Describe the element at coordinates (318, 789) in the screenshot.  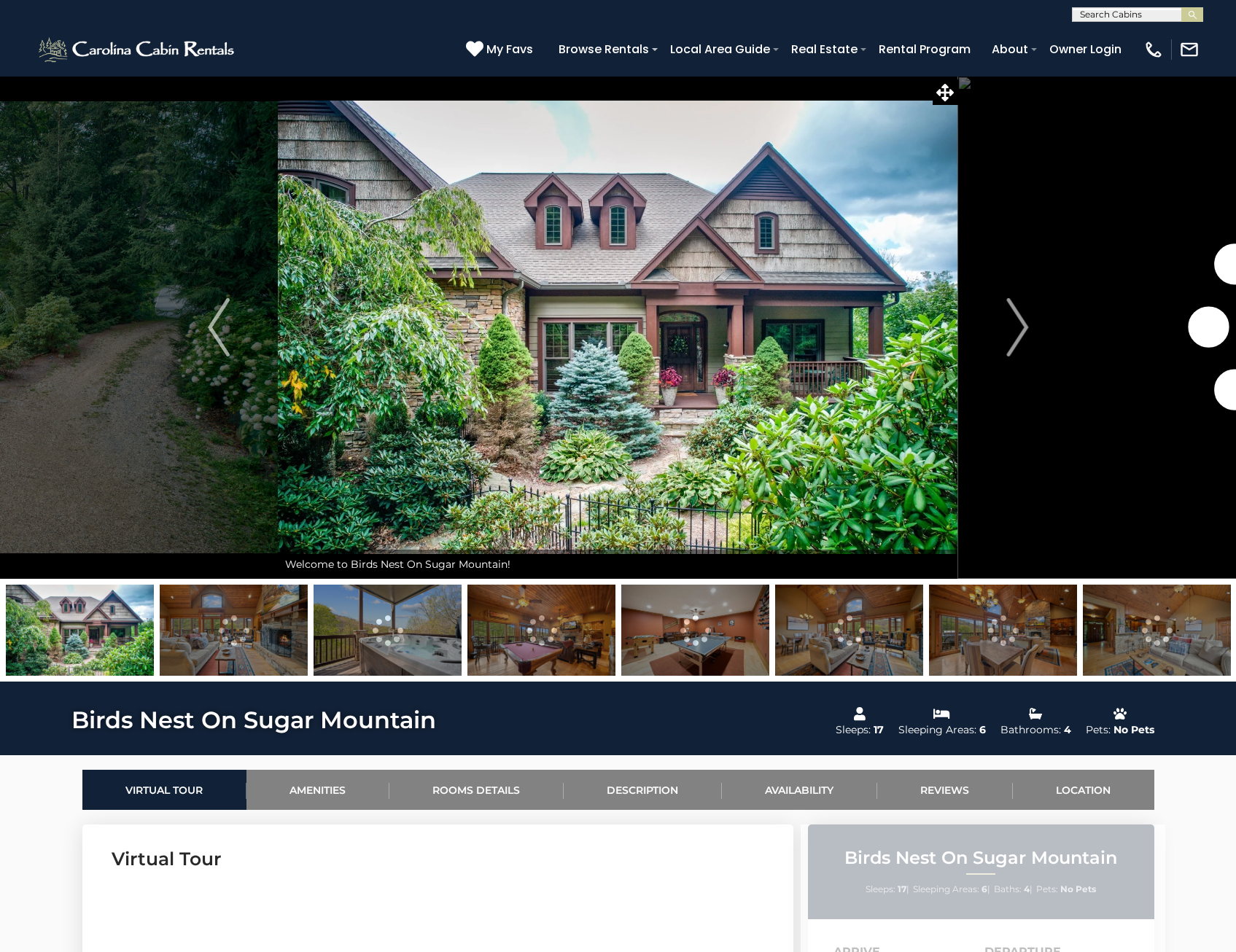
I see `a: Amenities` at that location.